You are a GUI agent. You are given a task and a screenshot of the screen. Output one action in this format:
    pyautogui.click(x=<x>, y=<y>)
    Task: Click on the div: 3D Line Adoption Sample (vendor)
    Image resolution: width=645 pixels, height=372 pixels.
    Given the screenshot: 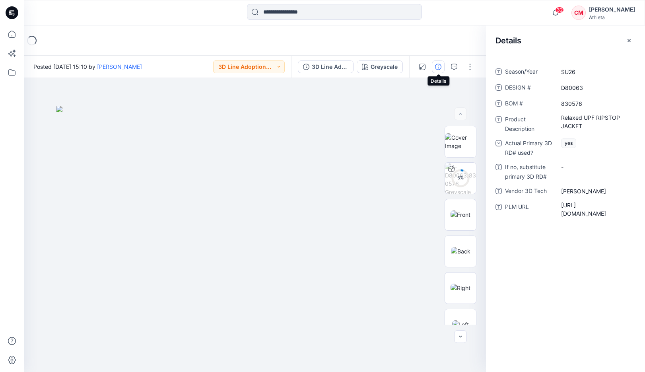 What is the action you would take?
    pyautogui.click(x=330, y=67)
    